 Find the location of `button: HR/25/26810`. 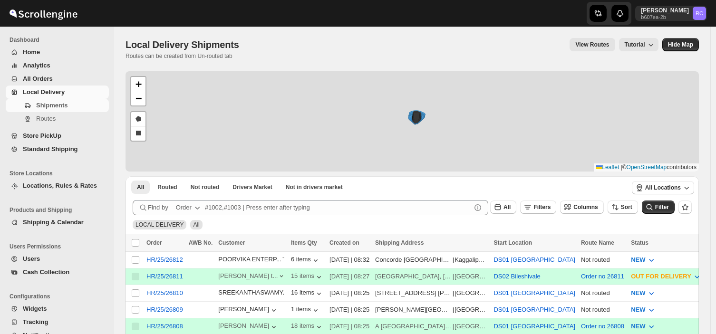

button: HR/25/26810 is located at coordinates (165, 293).